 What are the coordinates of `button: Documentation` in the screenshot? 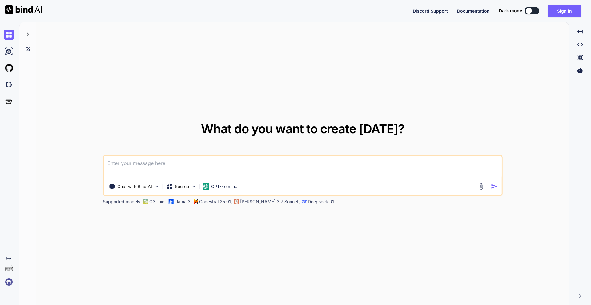 It's located at (473, 11).